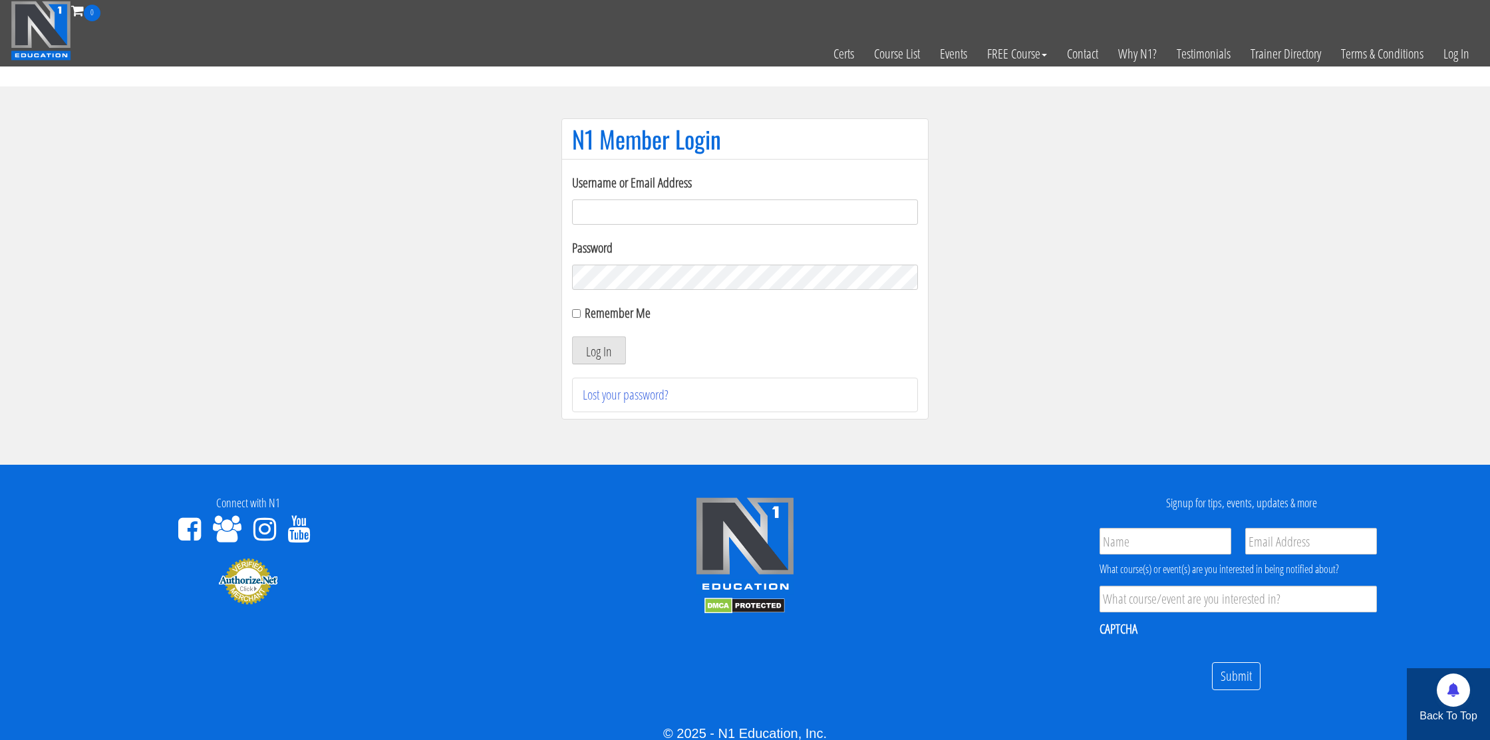  What do you see at coordinates (1285, 54) in the screenshot?
I see `a: Trainer Directory` at bounding box center [1285, 54].